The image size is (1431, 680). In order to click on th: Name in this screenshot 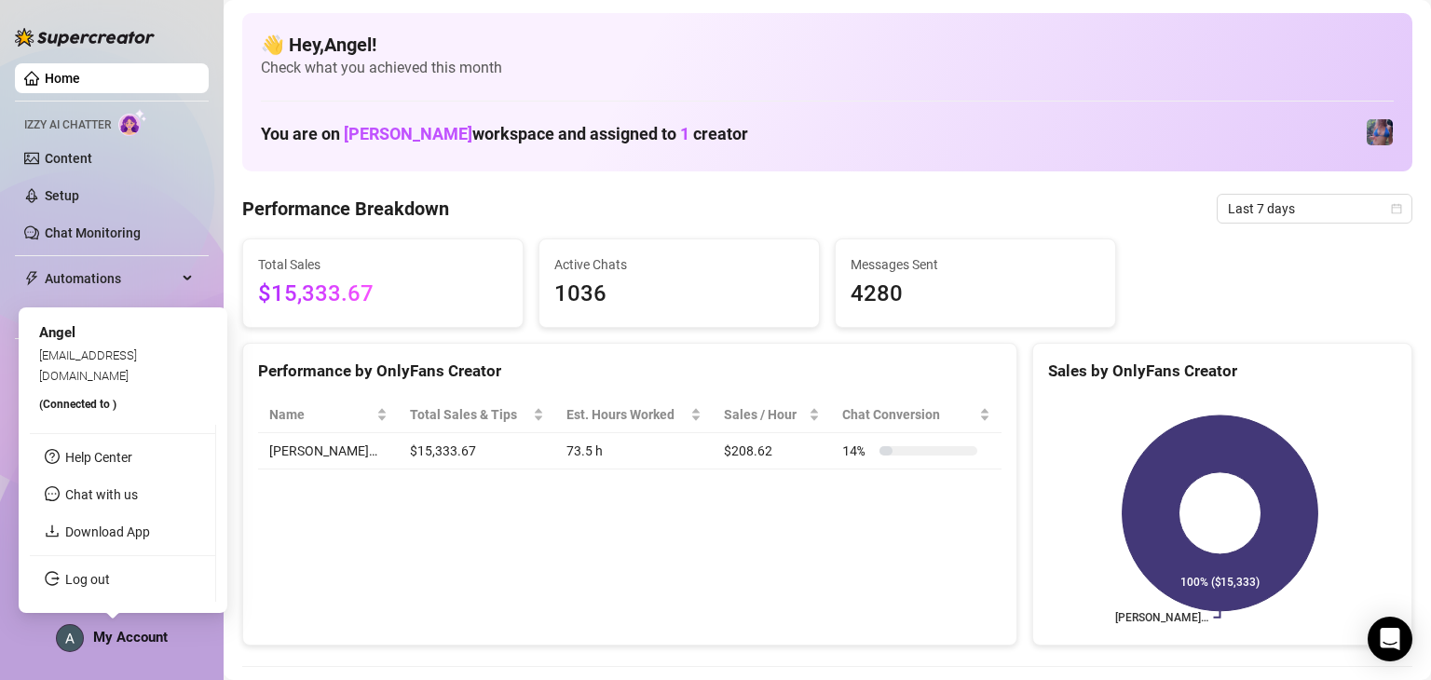, I will do `click(328, 415)`.